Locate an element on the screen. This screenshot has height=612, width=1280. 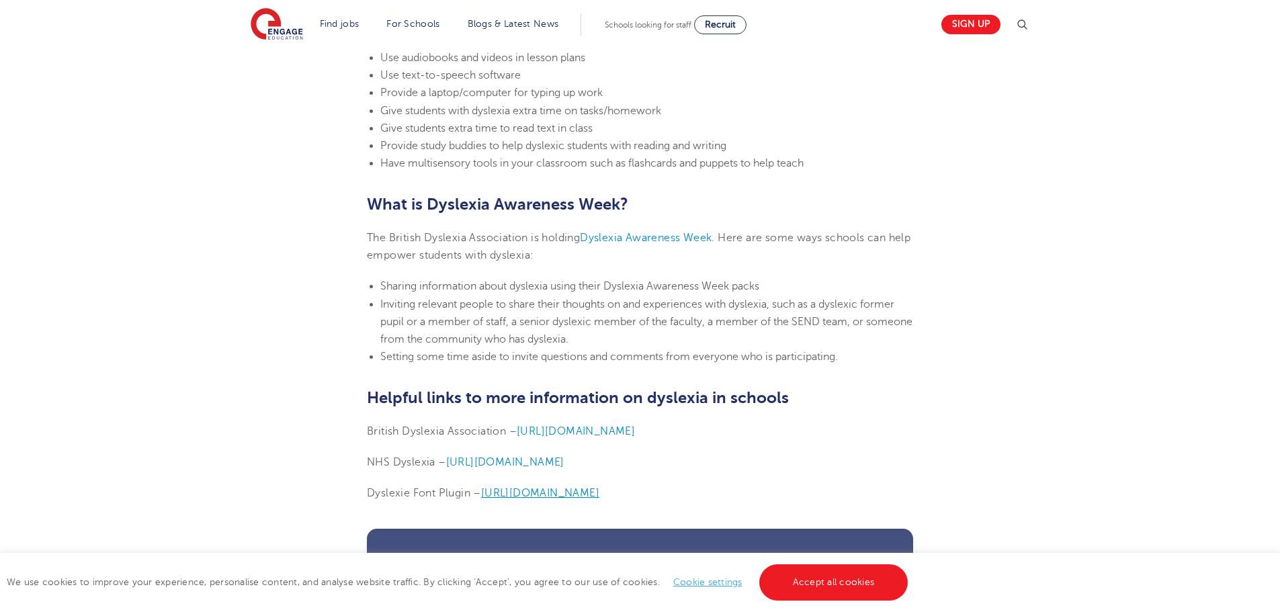
a: Recruit is located at coordinates (720, 25).